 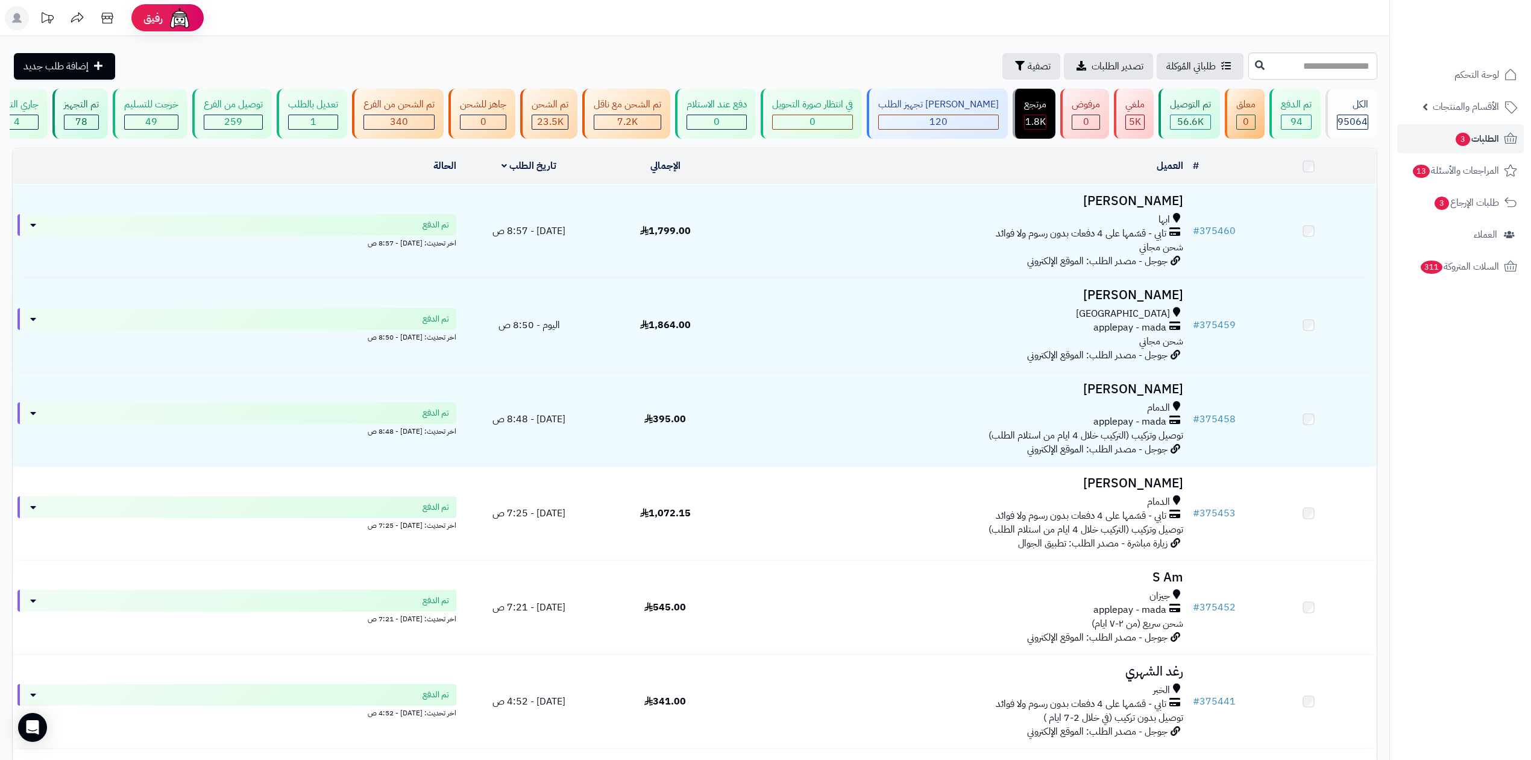 I want to click on a: #375459, so click(x=1214, y=325).